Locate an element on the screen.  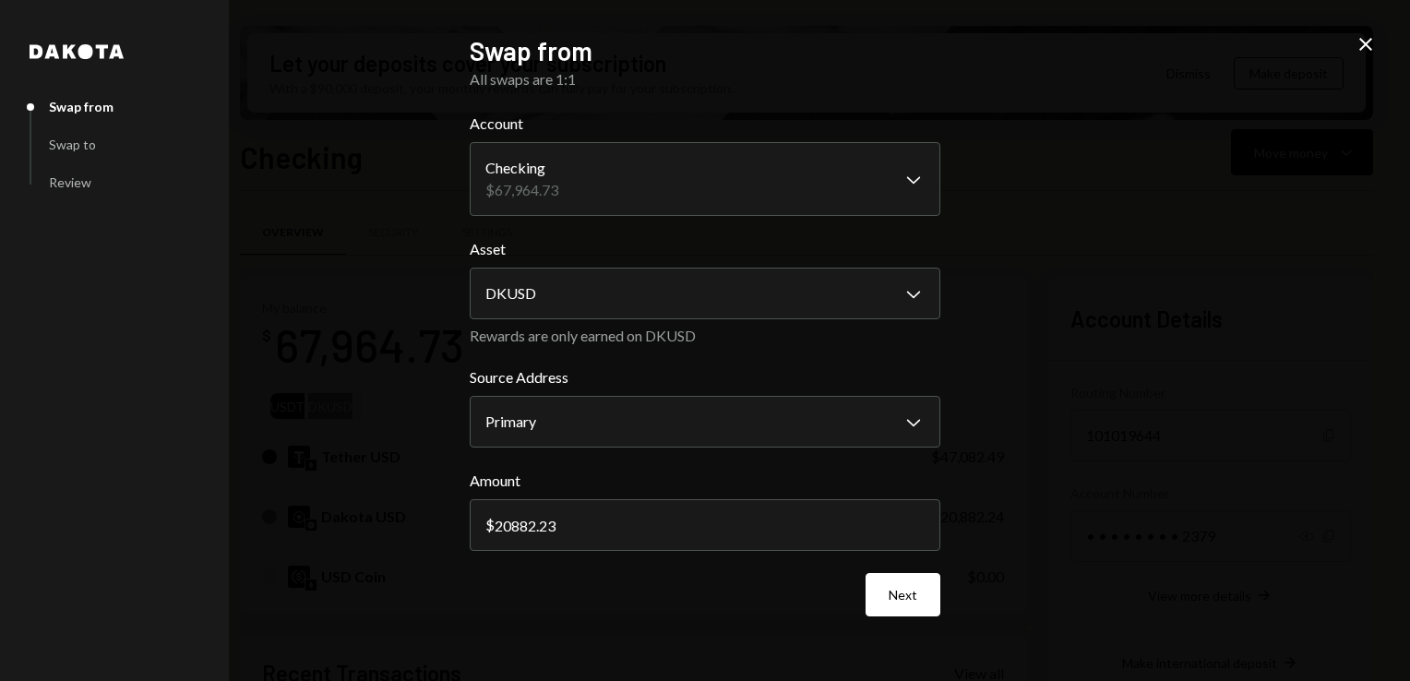
div: Swap to is located at coordinates (72, 144).